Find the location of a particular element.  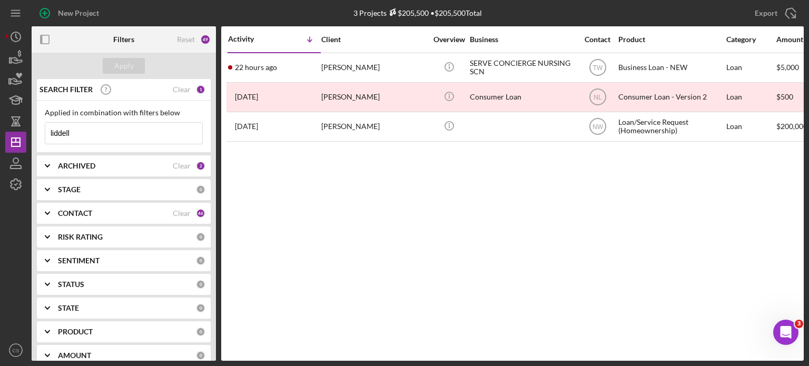

div: New Project is located at coordinates (78, 13).